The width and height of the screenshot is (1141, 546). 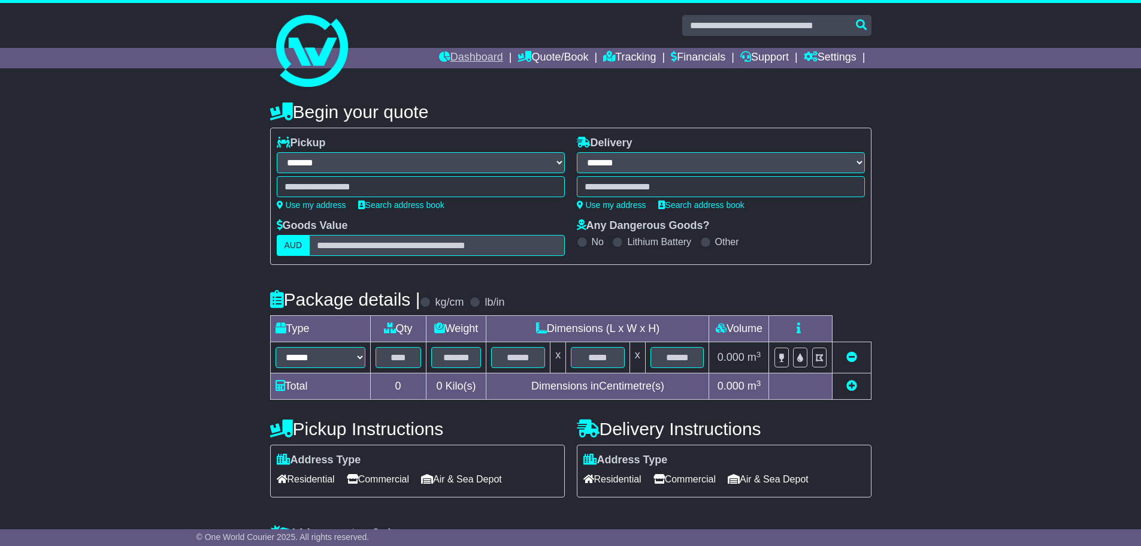 What do you see at coordinates (471, 58) in the screenshot?
I see `a: Dashboard` at bounding box center [471, 58].